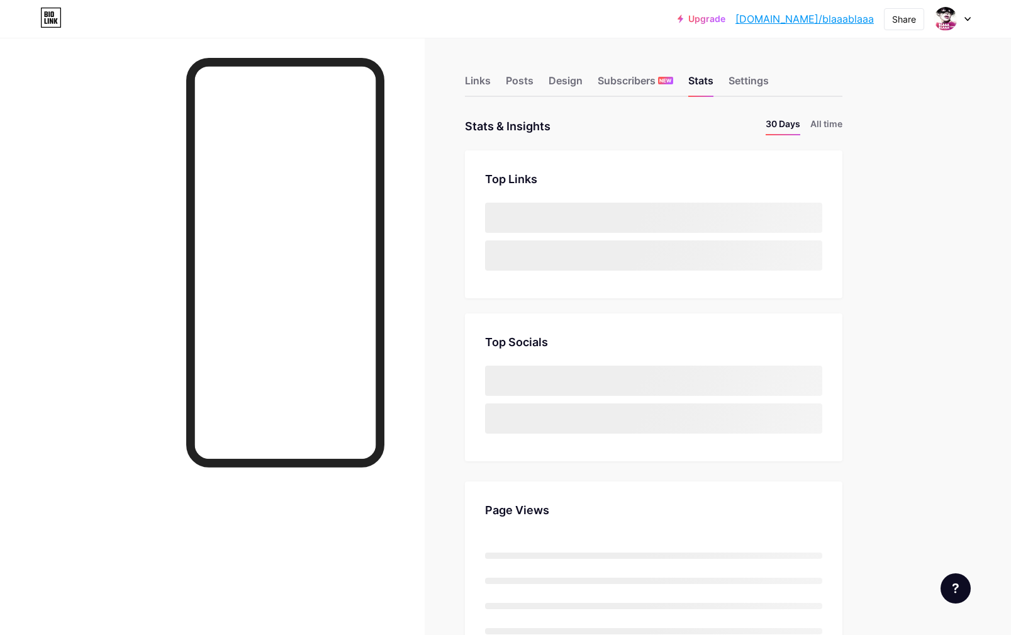 The image size is (1011, 635). Describe the element at coordinates (826, 126) in the screenshot. I see `li: All time` at that location.